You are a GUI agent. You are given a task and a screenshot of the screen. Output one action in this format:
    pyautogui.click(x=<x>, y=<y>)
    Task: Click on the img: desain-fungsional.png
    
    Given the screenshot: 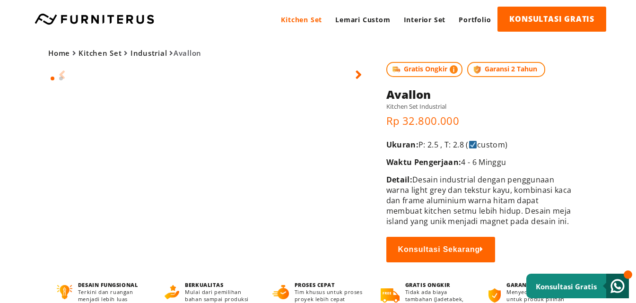 What is the action you would take?
    pyautogui.click(x=64, y=292)
    